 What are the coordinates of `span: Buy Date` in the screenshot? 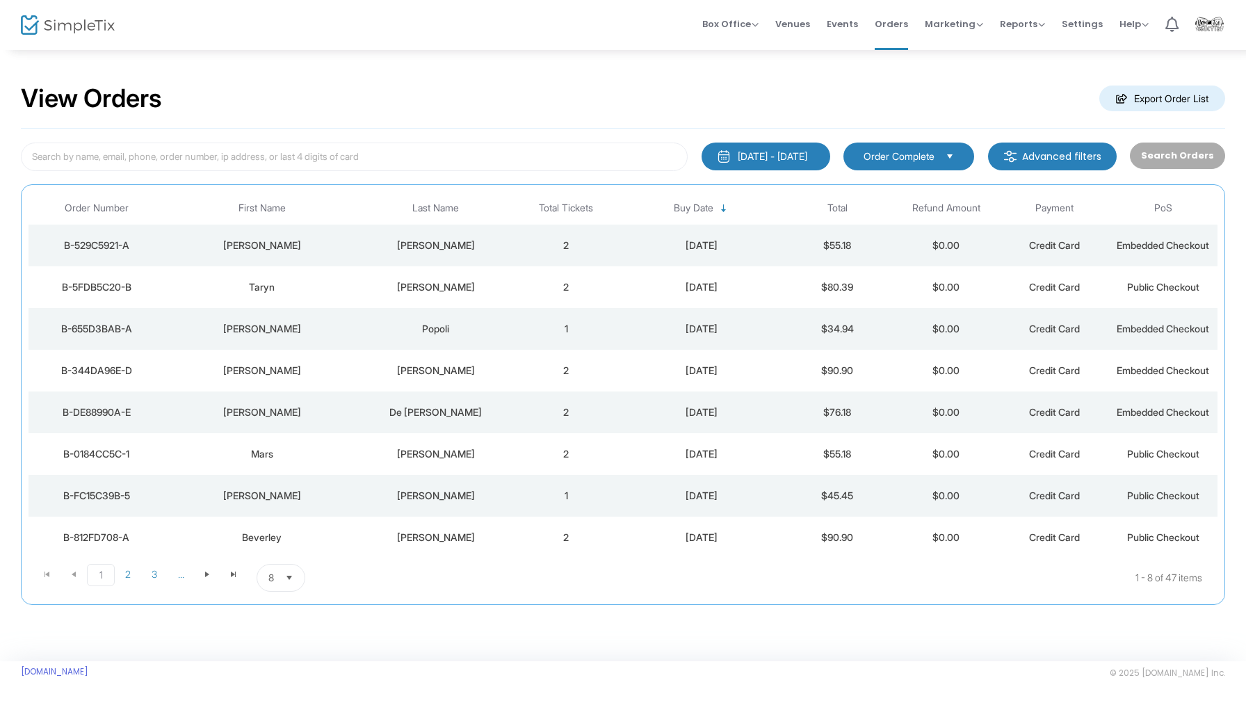 It's located at (693, 208).